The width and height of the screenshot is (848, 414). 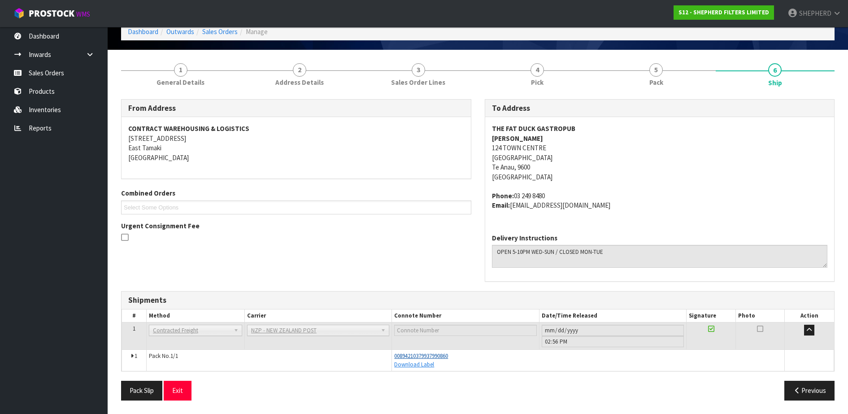 I want to click on span: Manage, so click(x=257, y=31).